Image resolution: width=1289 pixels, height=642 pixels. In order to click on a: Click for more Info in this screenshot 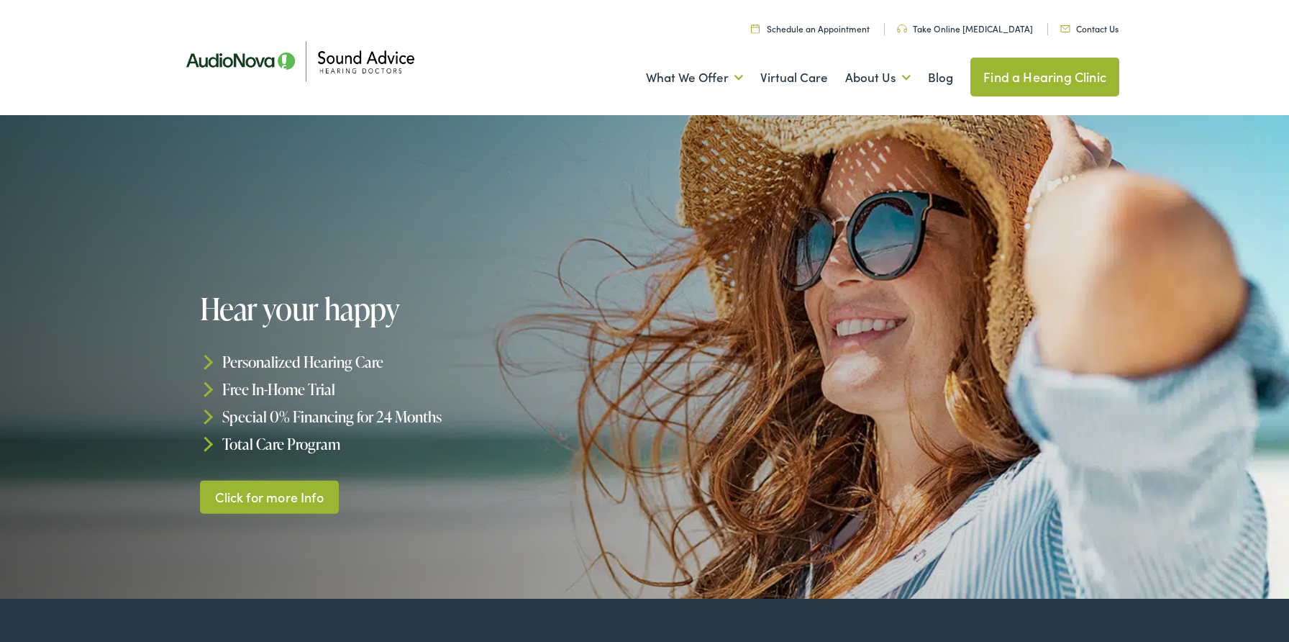, I will do `click(270, 496)`.